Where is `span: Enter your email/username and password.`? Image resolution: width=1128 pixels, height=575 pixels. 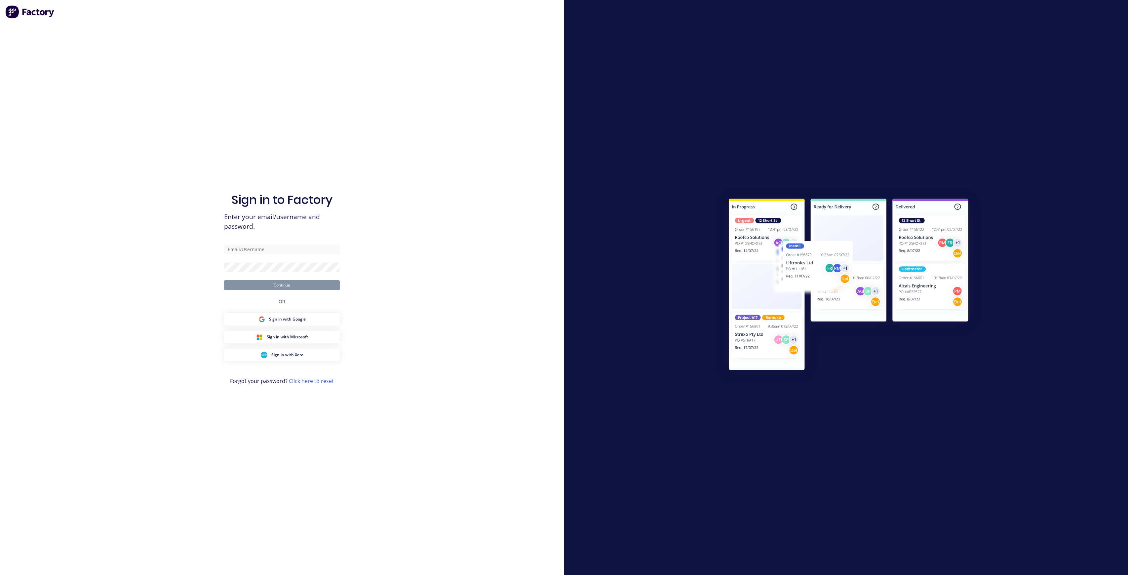
span: Enter your email/username and password. is located at coordinates (282, 222).